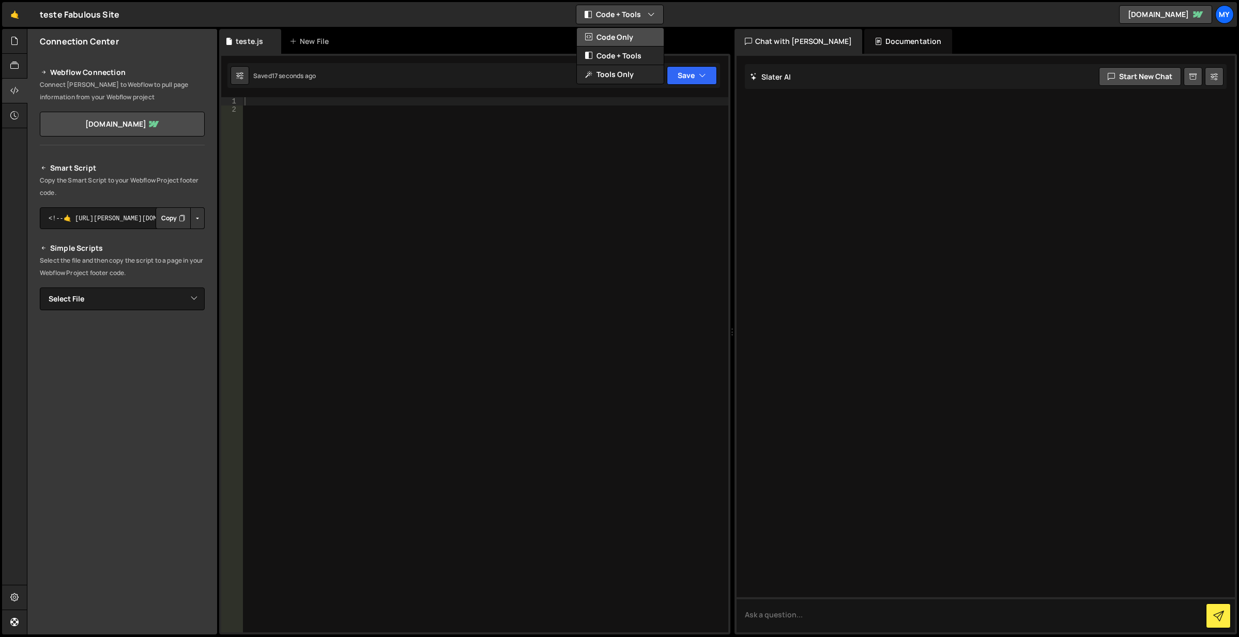  I want to click on div: Documentation, so click(908, 41).